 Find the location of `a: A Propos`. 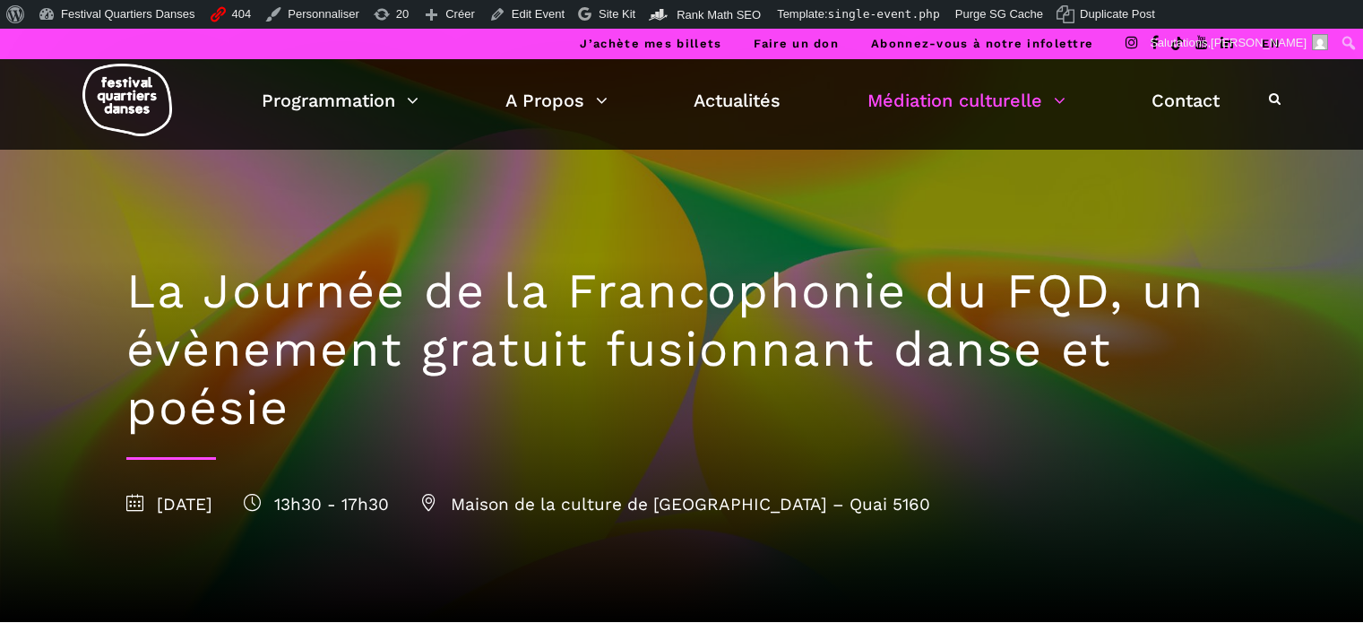

a: A Propos is located at coordinates (556, 100).